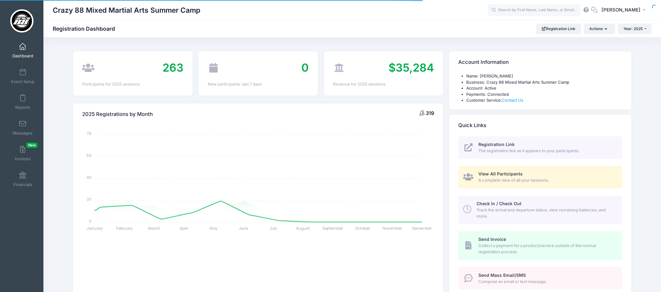 This screenshot has height=292, width=661. Describe the element at coordinates (544, 88) in the screenshot. I see `li: Account: Active` at that location.